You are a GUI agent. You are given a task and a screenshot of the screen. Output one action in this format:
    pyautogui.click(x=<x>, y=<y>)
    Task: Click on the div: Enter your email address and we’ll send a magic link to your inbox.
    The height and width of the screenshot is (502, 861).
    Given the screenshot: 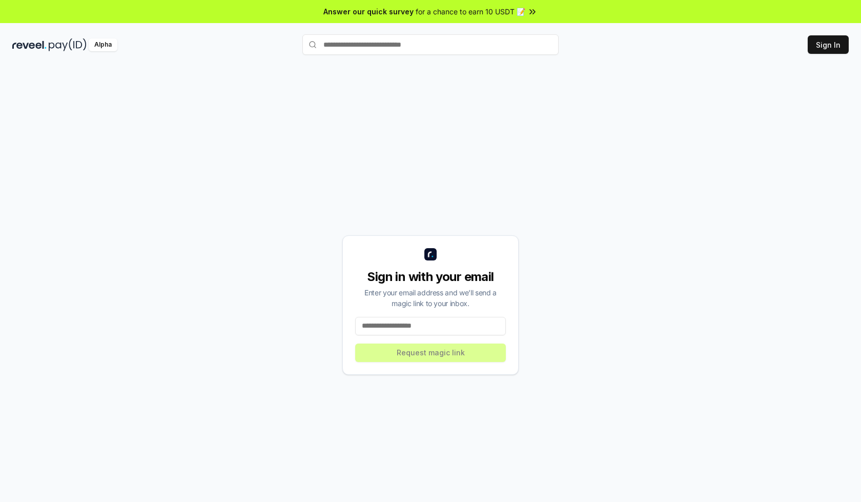 What is the action you would take?
    pyautogui.click(x=430, y=298)
    